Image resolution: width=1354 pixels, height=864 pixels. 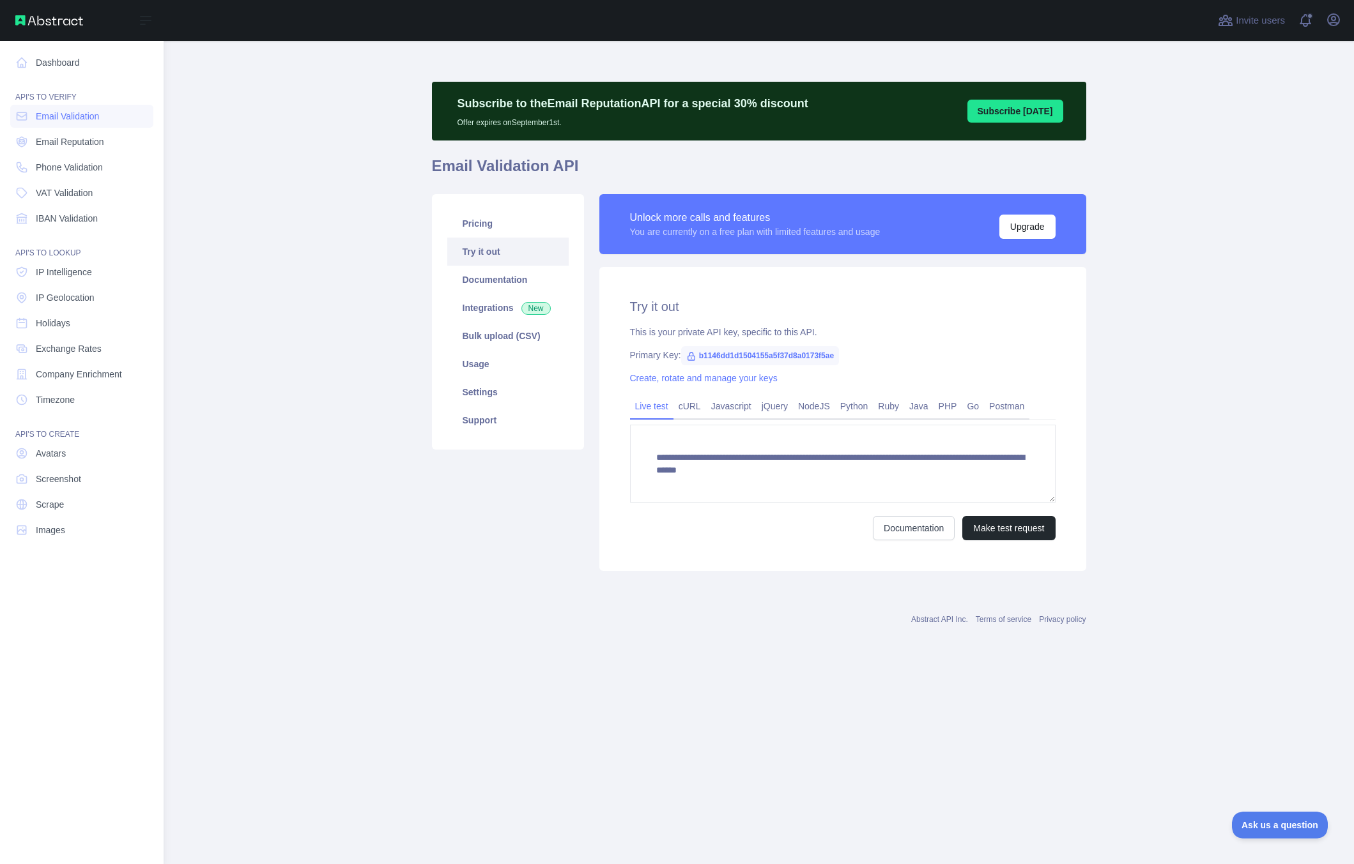 I want to click on a: Timezone, so click(x=82, y=400).